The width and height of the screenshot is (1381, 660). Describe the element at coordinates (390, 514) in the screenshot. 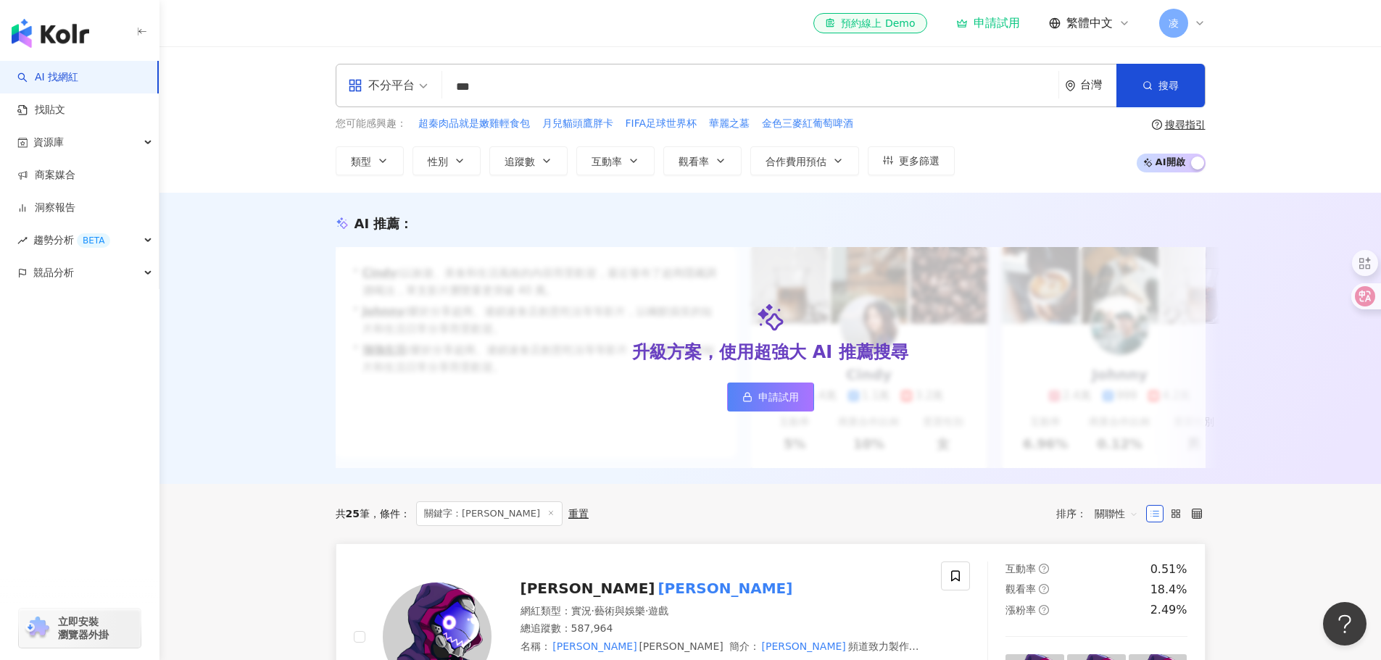

I see `span: 條件 ：` at that location.